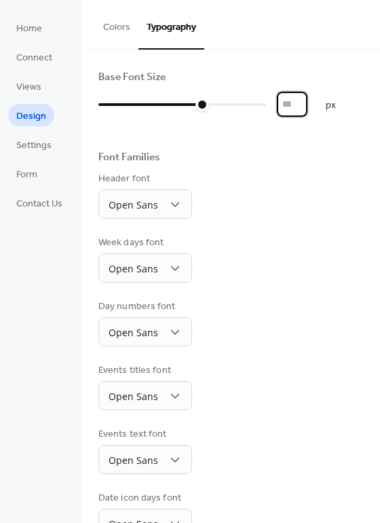 The width and height of the screenshot is (380, 523). I want to click on span: px, so click(331, 105).